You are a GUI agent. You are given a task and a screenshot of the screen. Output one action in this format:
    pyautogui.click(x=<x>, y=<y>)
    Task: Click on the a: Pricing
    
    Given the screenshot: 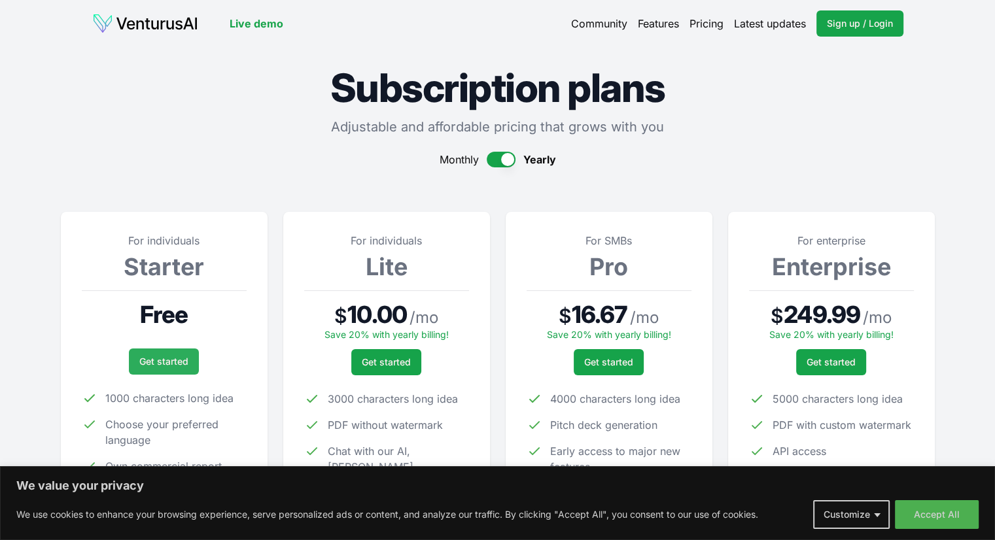 What is the action you would take?
    pyautogui.click(x=707, y=24)
    